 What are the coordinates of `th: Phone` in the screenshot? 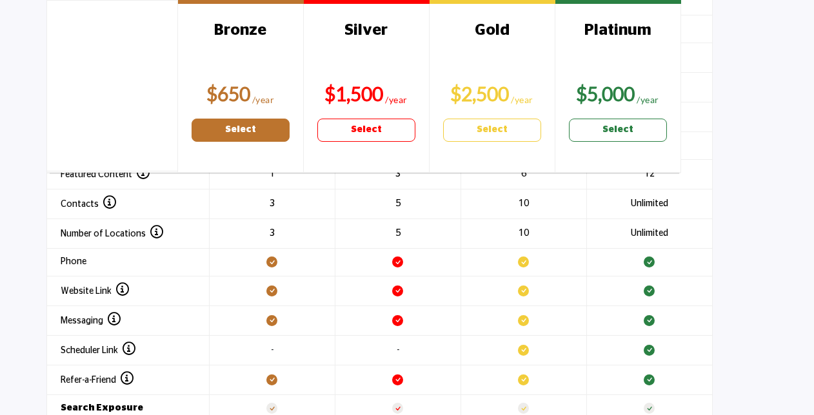 It's located at (128, 262).